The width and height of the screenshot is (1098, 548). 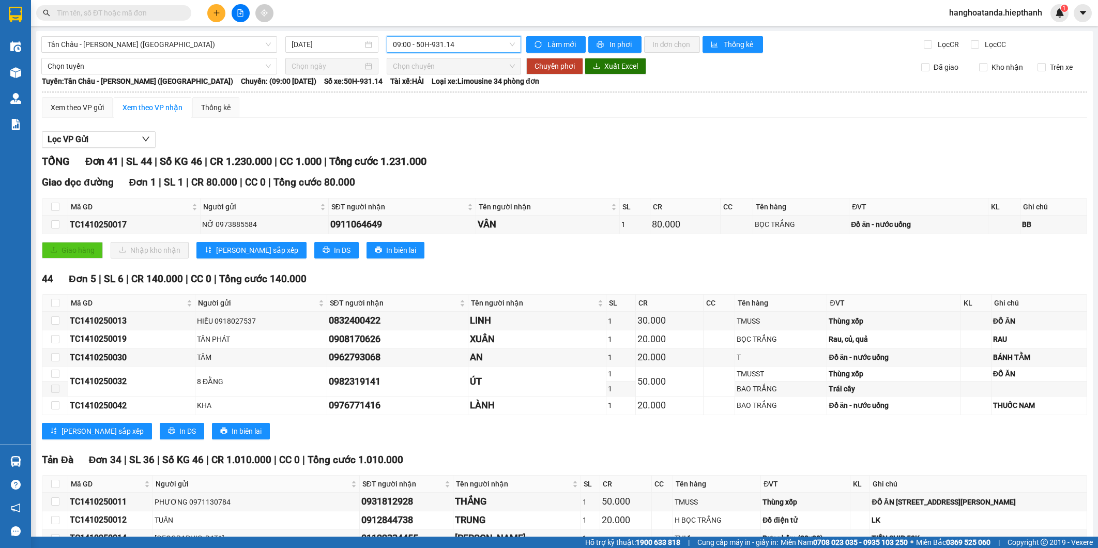 What do you see at coordinates (537, 381) in the screenshot?
I see `div: ÚT` at bounding box center [537, 381].